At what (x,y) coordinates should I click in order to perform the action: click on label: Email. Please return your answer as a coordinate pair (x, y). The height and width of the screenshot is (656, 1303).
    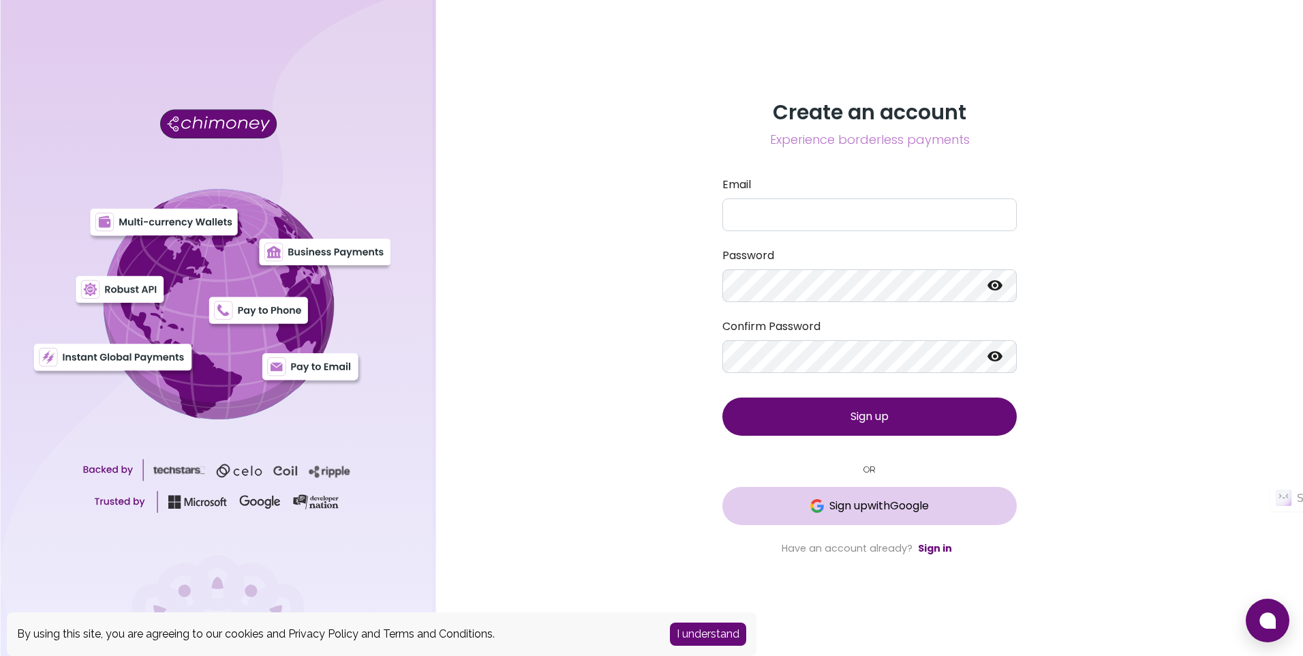
    Looking at the image, I should click on (870, 185).